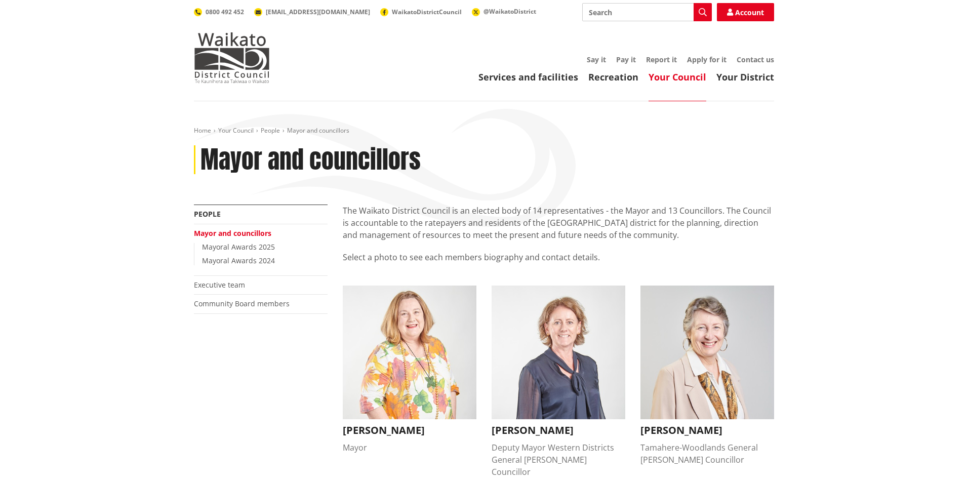 This screenshot has width=968, height=483. Describe the element at coordinates (558, 223) in the screenshot. I see `p: The Waikato District Council is an elected body of 14 representatives - the Mayor and 13 Councill...` at that location.